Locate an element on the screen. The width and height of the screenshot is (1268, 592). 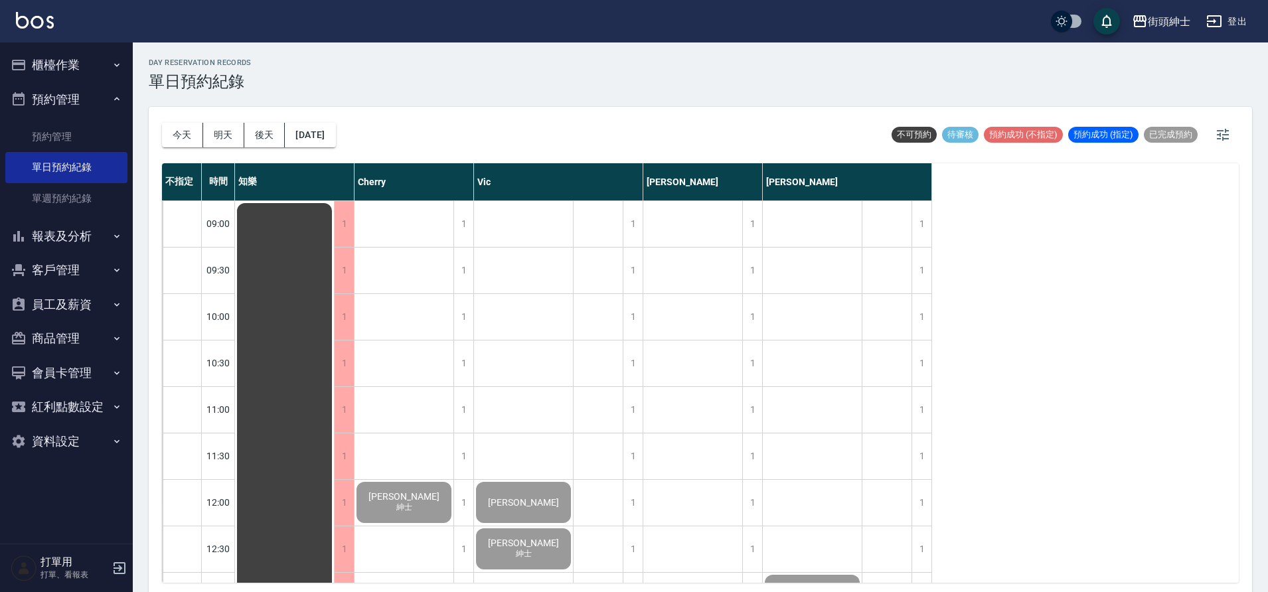
button: 明天 is located at coordinates (224, 135).